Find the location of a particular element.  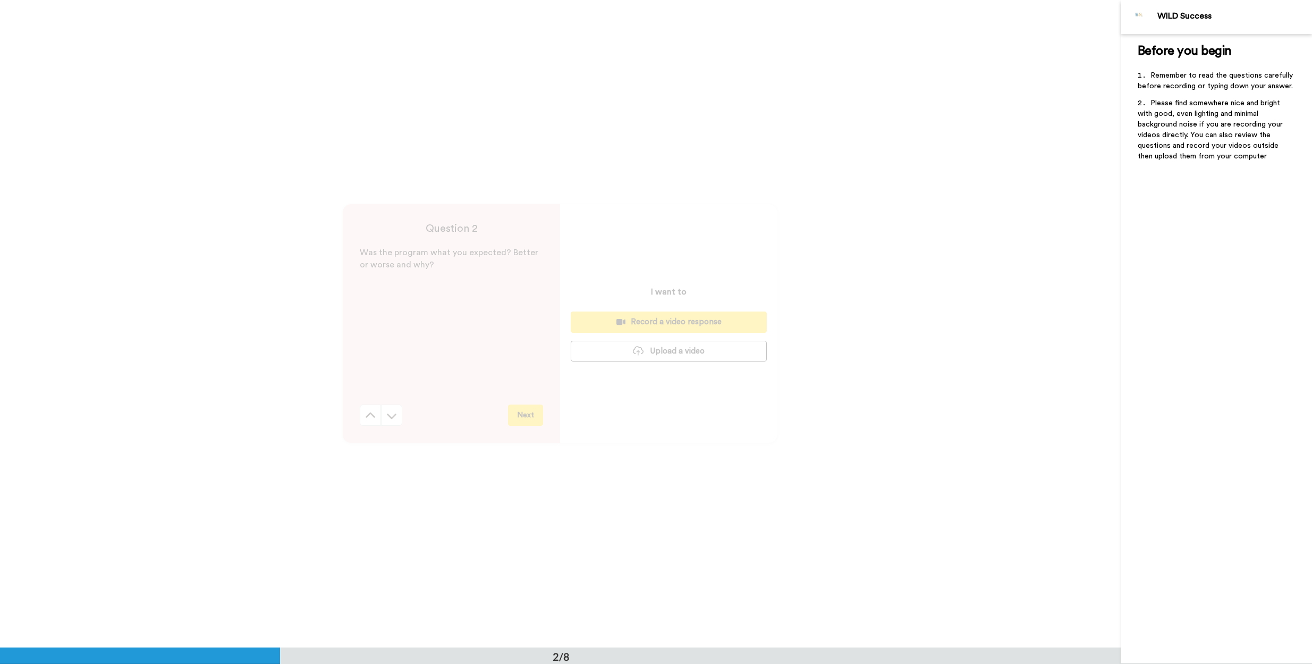

span: Was the program what you expected? Better or worse and why? is located at coordinates (450, 258).